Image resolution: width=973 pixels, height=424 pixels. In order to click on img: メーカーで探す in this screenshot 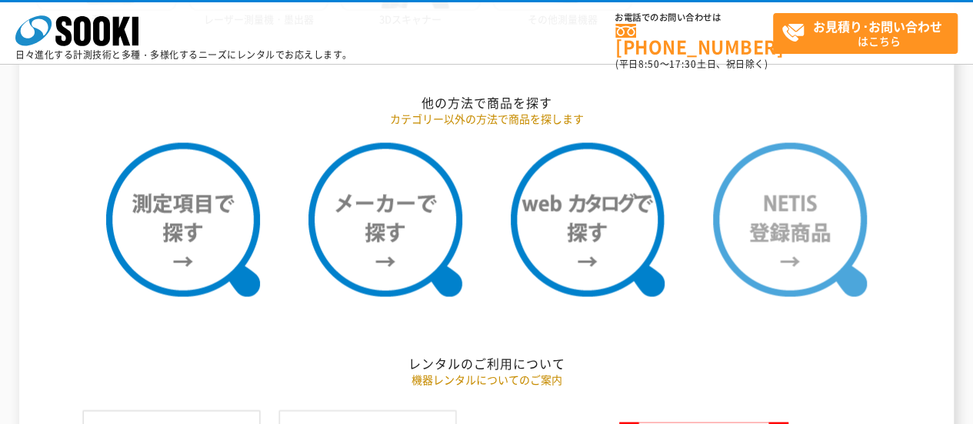, I will do `click(385, 219)`.